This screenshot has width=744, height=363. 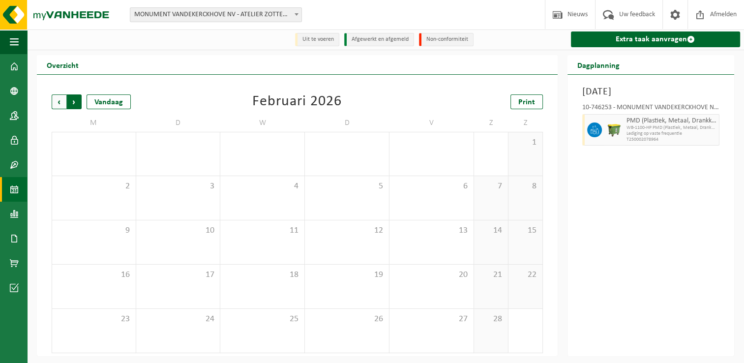 What do you see at coordinates (491, 186) in the screenshot?
I see `span: 7` at bounding box center [491, 186].